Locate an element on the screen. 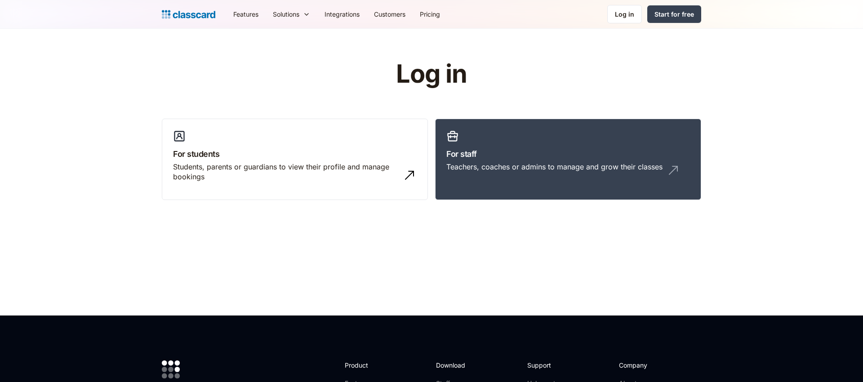 This screenshot has height=382, width=863. h2: Download is located at coordinates (454, 365).